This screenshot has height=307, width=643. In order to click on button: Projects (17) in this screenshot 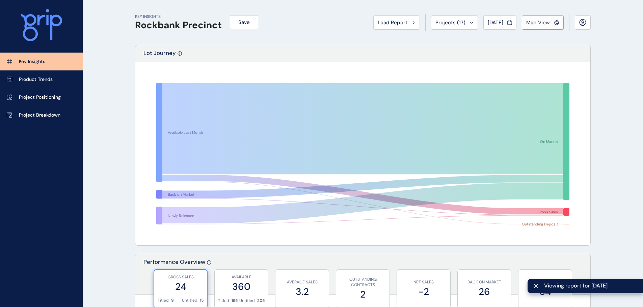, I will do `click(454, 23)`.